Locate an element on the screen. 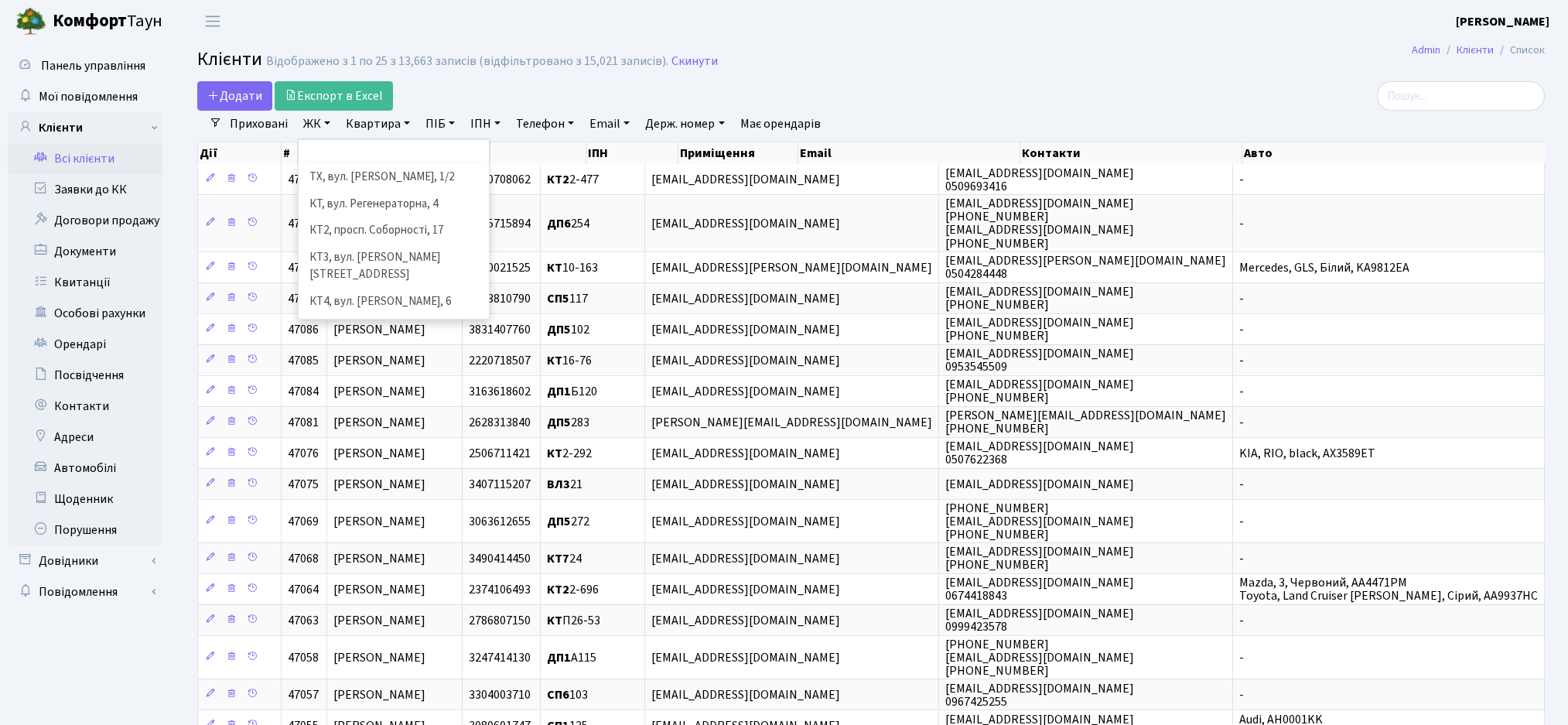  b: КТ7 is located at coordinates (558, 558).